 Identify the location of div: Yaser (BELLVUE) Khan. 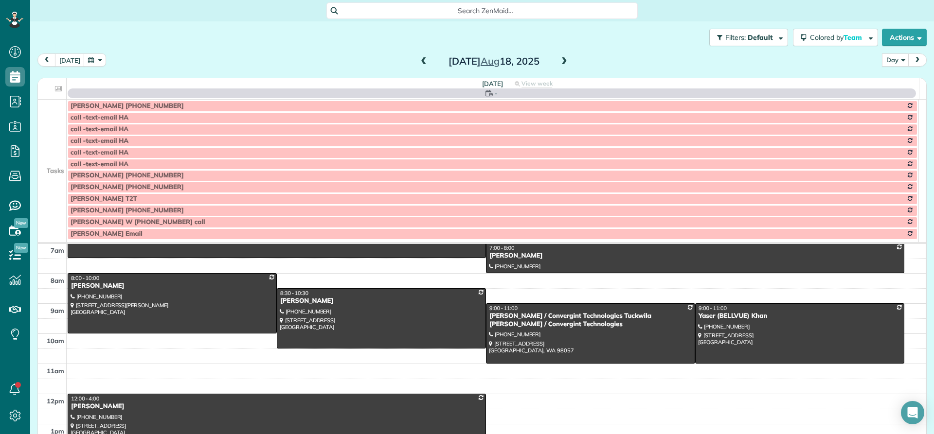
(800, 316).